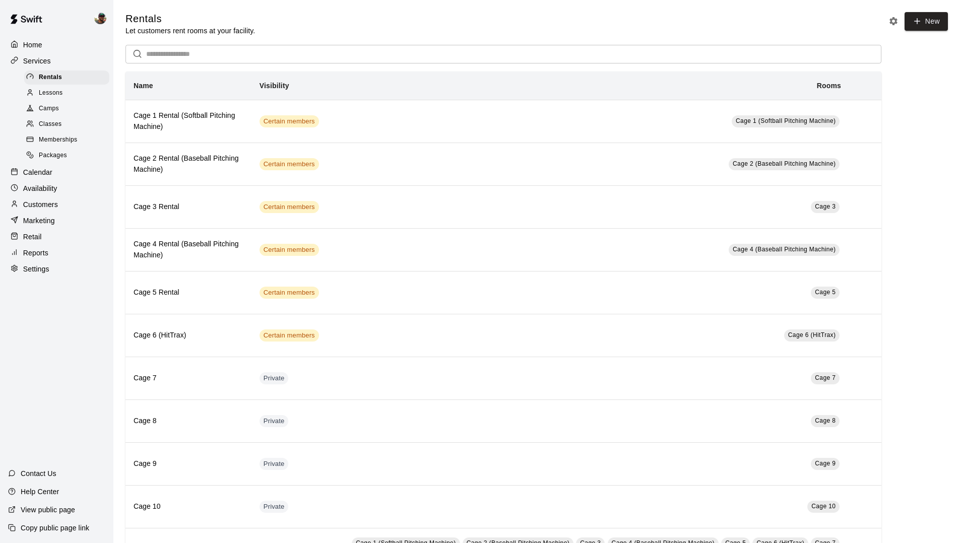 This screenshot has height=543, width=960. Describe the element at coordinates (143, 86) in the screenshot. I see `b: Name` at that location.